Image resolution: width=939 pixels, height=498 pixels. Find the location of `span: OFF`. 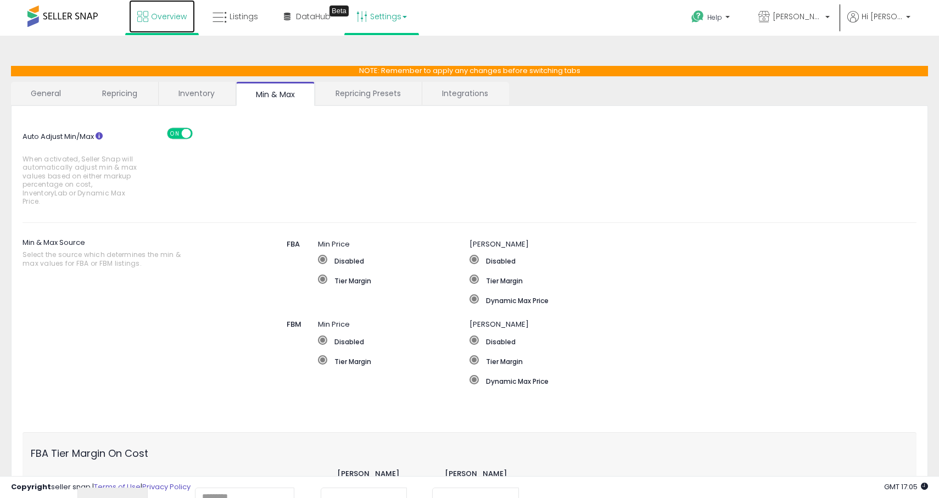

span: OFF is located at coordinates (200, 133).